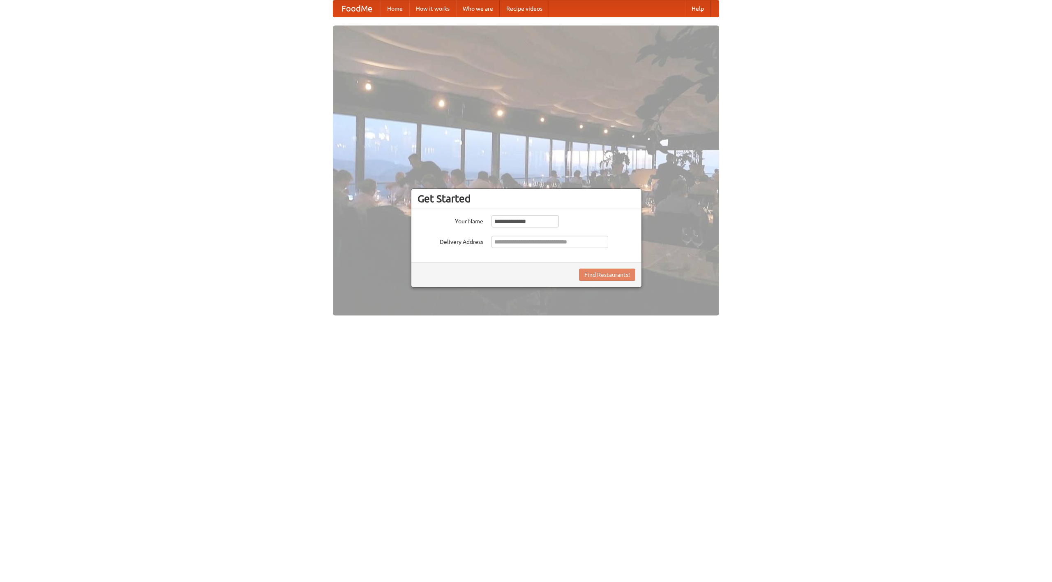  I want to click on a: FoodMe, so click(357, 9).